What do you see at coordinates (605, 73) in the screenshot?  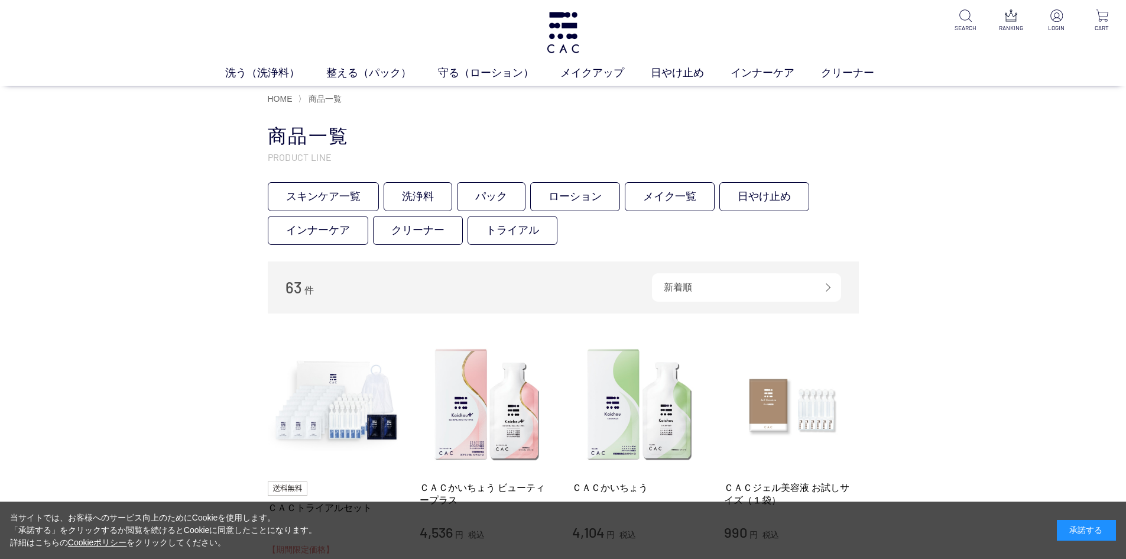 I see `a: メイクアップ` at bounding box center [605, 73].